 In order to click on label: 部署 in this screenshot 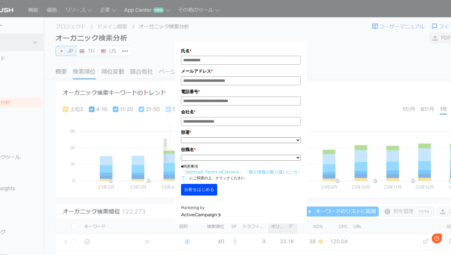, I will do `click(241, 133)`.